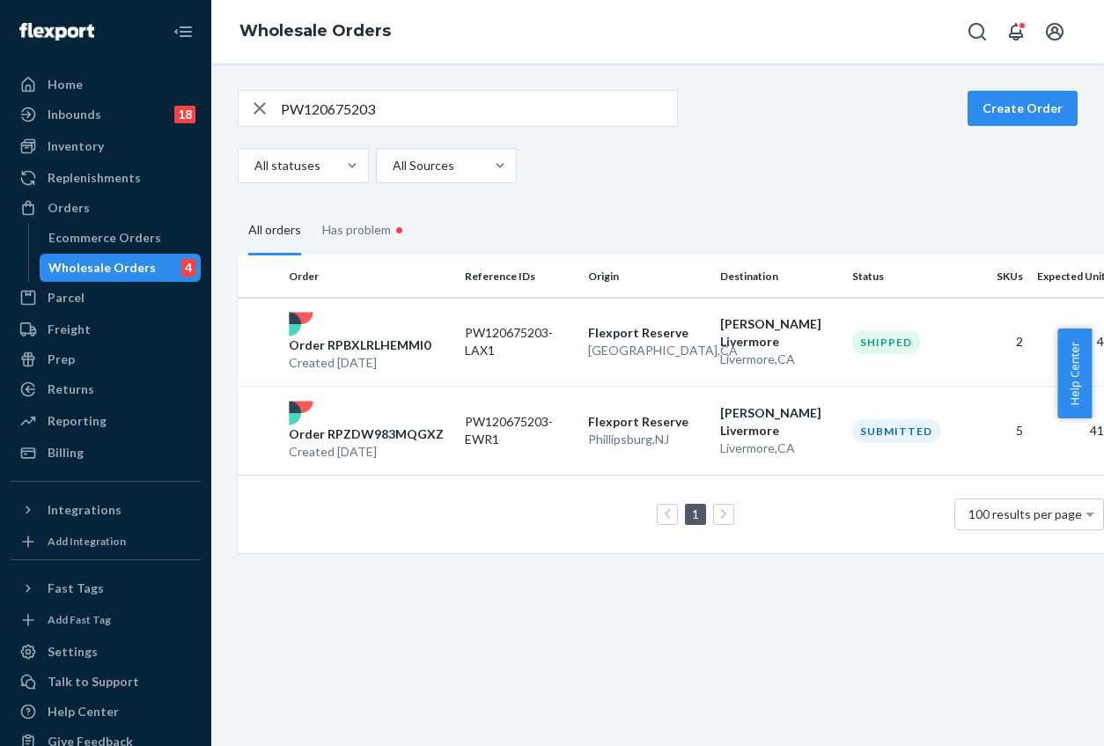 The image size is (1104, 746). What do you see at coordinates (94, 178) in the screenshot?
I see `div: Replenishments` at bounding box center [94, 178].